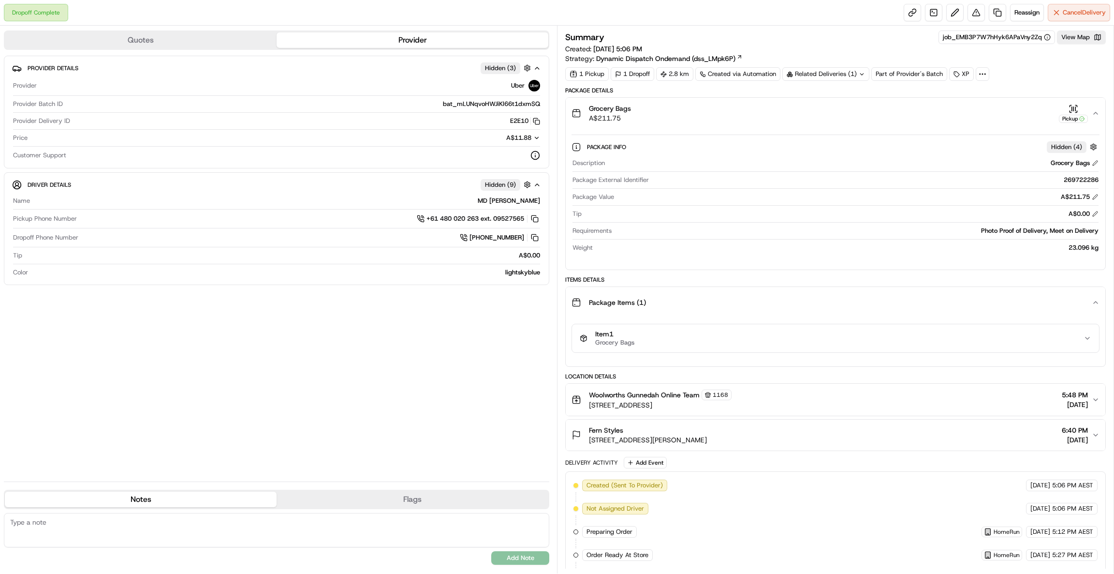  What do you see at coordinates (20, 272) in the screenshot?
I see `span: Color` at bounding box center [20, 272].